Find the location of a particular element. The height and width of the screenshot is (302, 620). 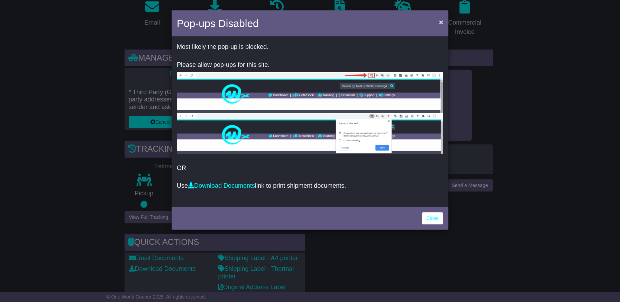

p: Use link to print shipment documents. is located at coordinates (310, 186).